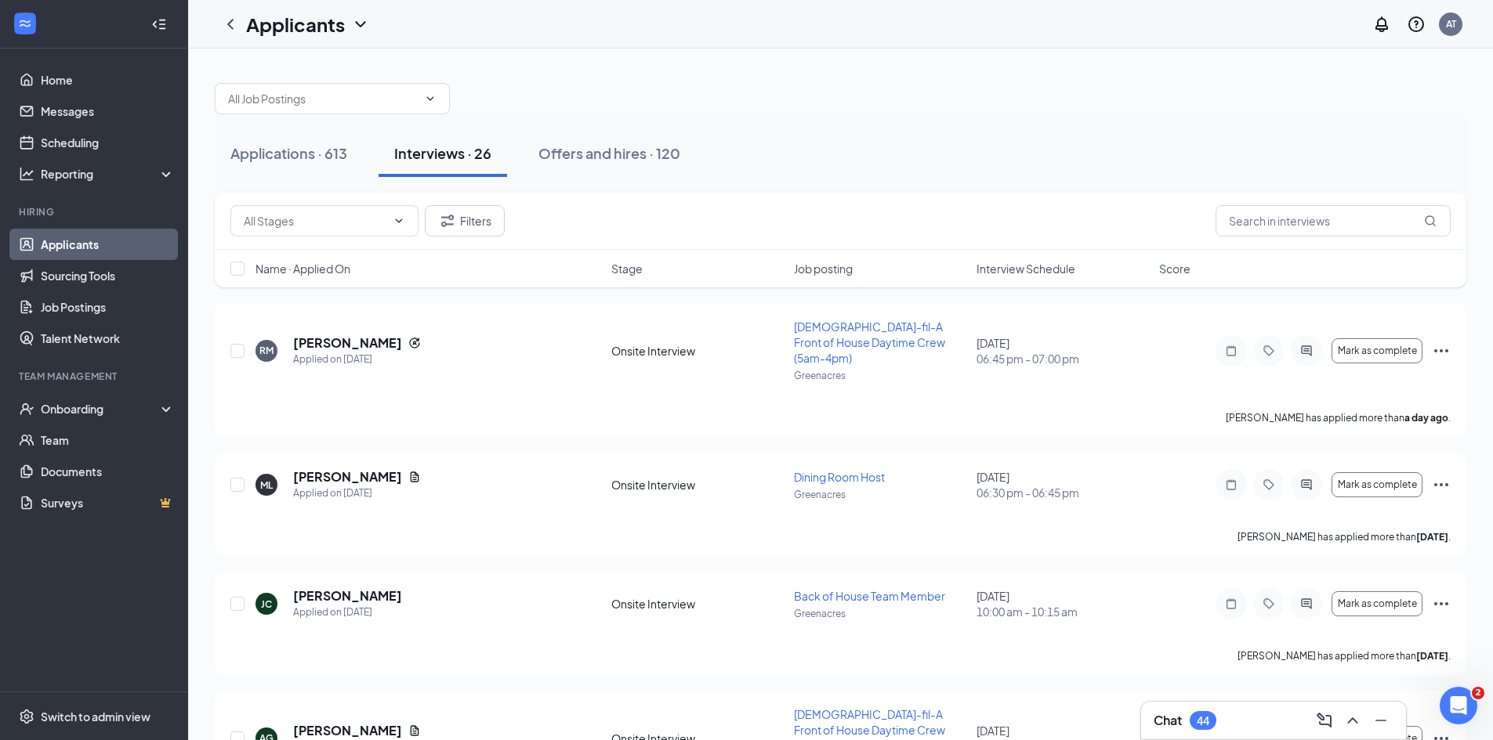 The image size is (1493, 740). What do you see at coordinates (159, 24) in the screenshot?
I see `svg: Collapse` at bounding box center [159, 24].